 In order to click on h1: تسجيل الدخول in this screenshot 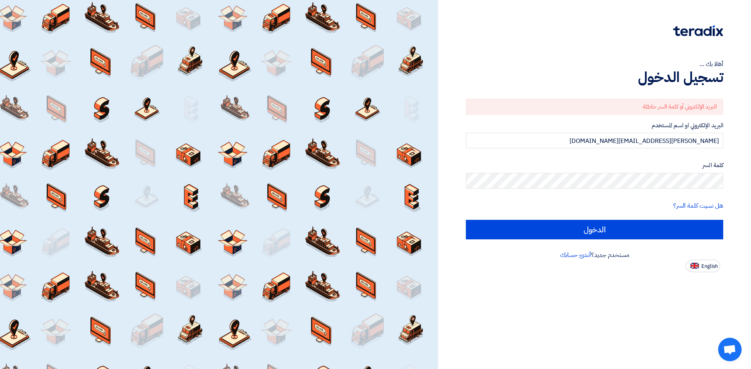, I will do `click(594, 77)`.